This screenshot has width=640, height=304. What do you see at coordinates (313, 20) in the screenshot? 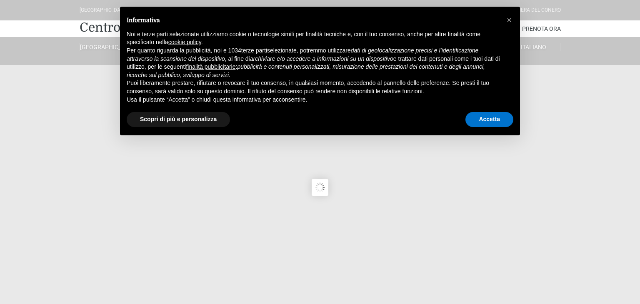
I see `h2: Informativa` at bounding box center [313, 20].